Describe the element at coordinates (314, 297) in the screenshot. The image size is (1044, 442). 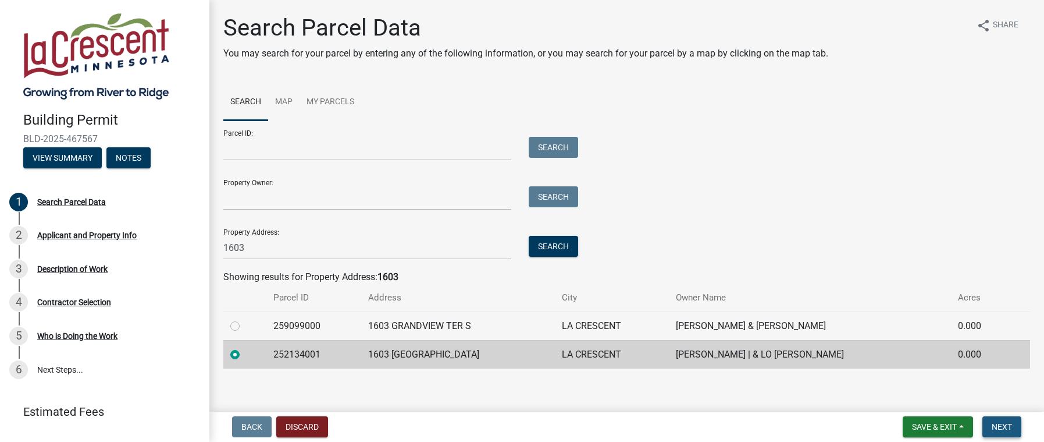
I see `th: Parcel ID` at that location.